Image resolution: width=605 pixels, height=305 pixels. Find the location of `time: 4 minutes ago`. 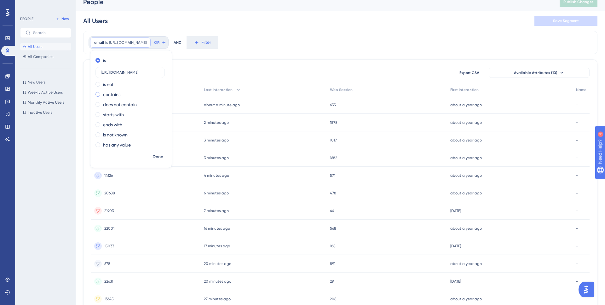

time: 4 minutes ago is located at coordinates (217, 176).